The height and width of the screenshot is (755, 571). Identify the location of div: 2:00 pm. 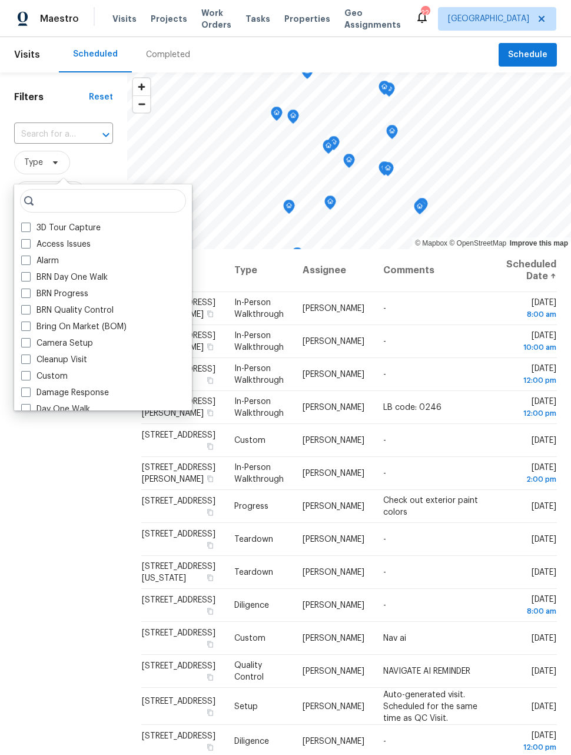
(531, 479).